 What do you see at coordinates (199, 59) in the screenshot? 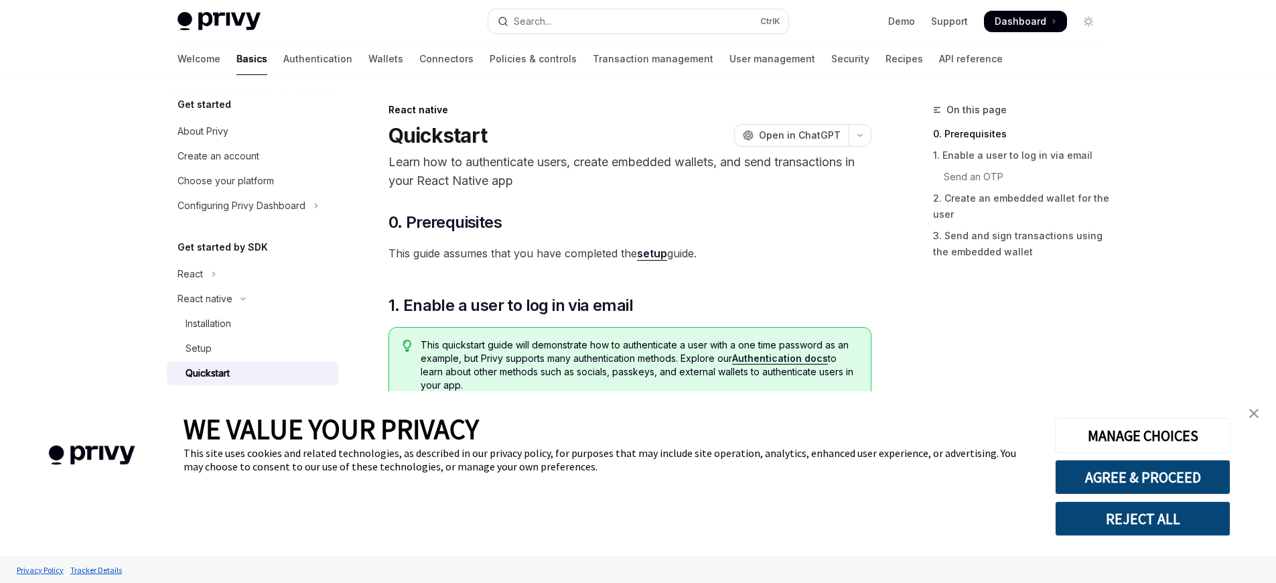
I see `a: Welcome` at bounding box center [199, 59].